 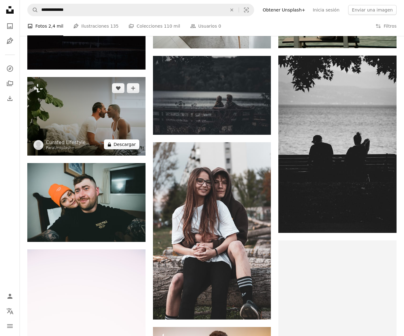 I want to click on a: Un hombre y una mujer posando para una foto, so click(x=86, y=202).